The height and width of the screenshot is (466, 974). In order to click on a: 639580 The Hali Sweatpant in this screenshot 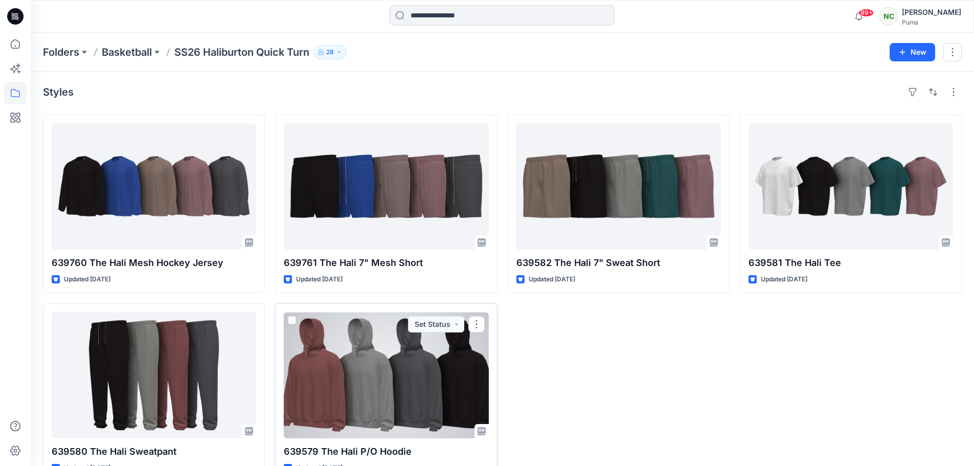, I will do `click(154, 375)`.